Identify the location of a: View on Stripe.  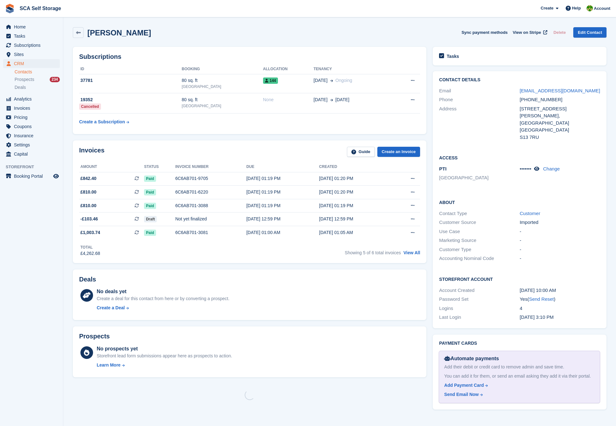
(529, 32).